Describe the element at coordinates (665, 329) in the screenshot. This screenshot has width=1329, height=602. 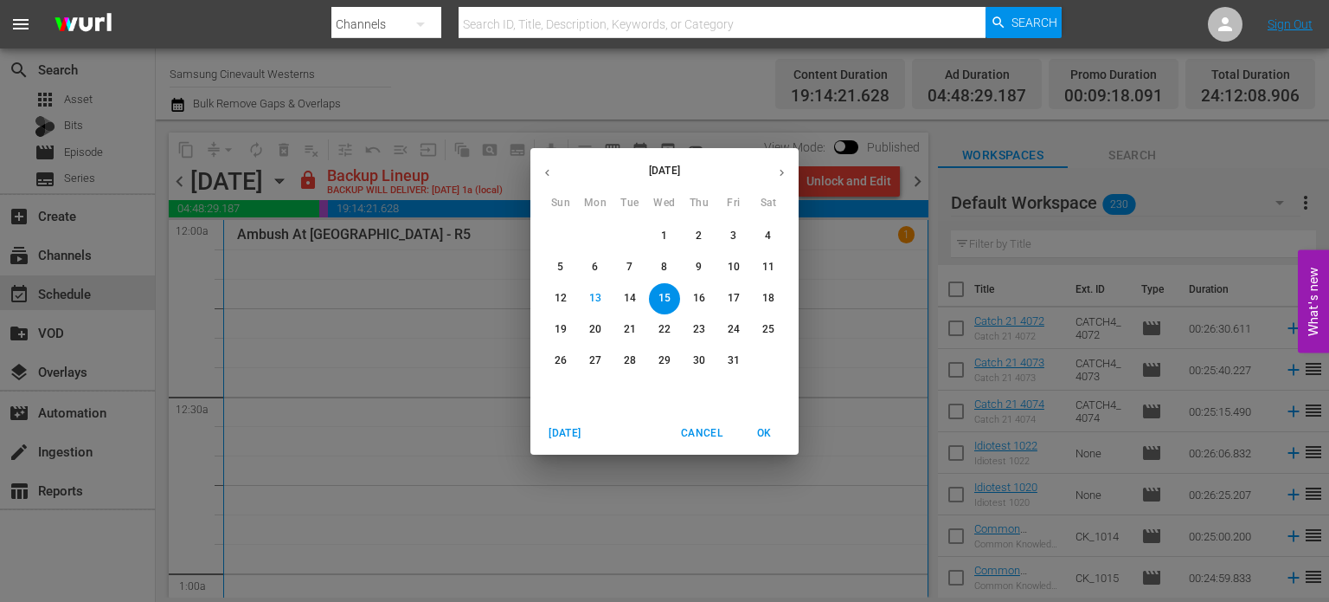
I see `p: 22` at that location.